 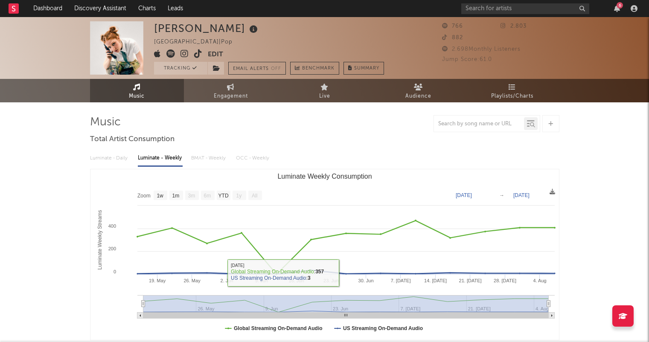 What do you see at coordinates (112, 249) in the screenshot?
I see `text: 200` at bounding box center [112, 249].